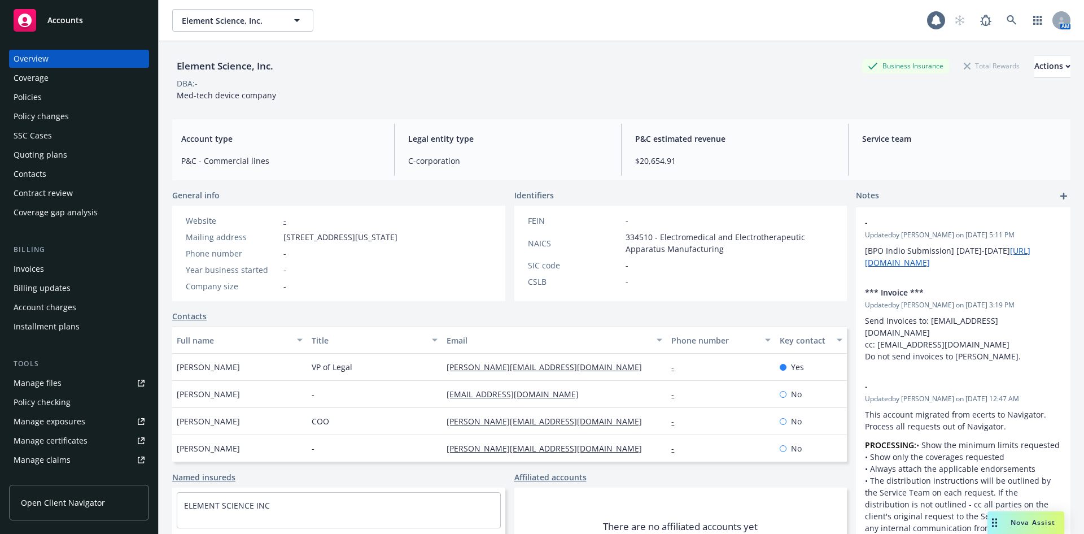  Describe the element at coordinates (42, 288) in the screenshot. I see `div: Billing updates` at that location.